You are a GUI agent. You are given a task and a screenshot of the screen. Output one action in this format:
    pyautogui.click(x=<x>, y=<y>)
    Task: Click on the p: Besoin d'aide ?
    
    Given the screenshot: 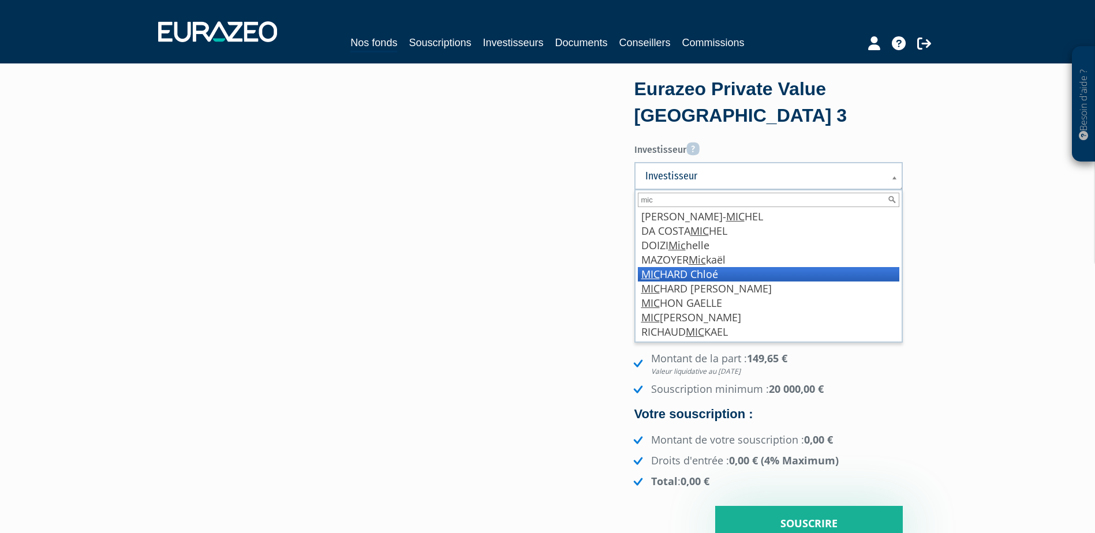 What is the action you would take?
    pyautogui.click(x=1083, y=104)
    